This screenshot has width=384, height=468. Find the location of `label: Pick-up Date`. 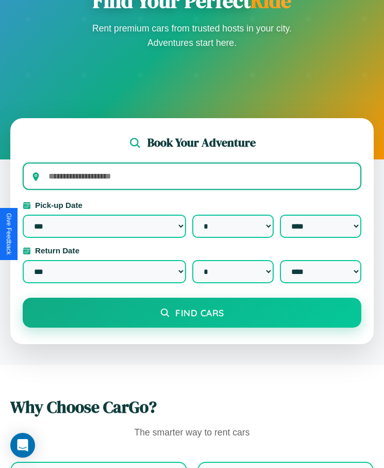

label: Pick-up Date is located at coordinates (192, 205).